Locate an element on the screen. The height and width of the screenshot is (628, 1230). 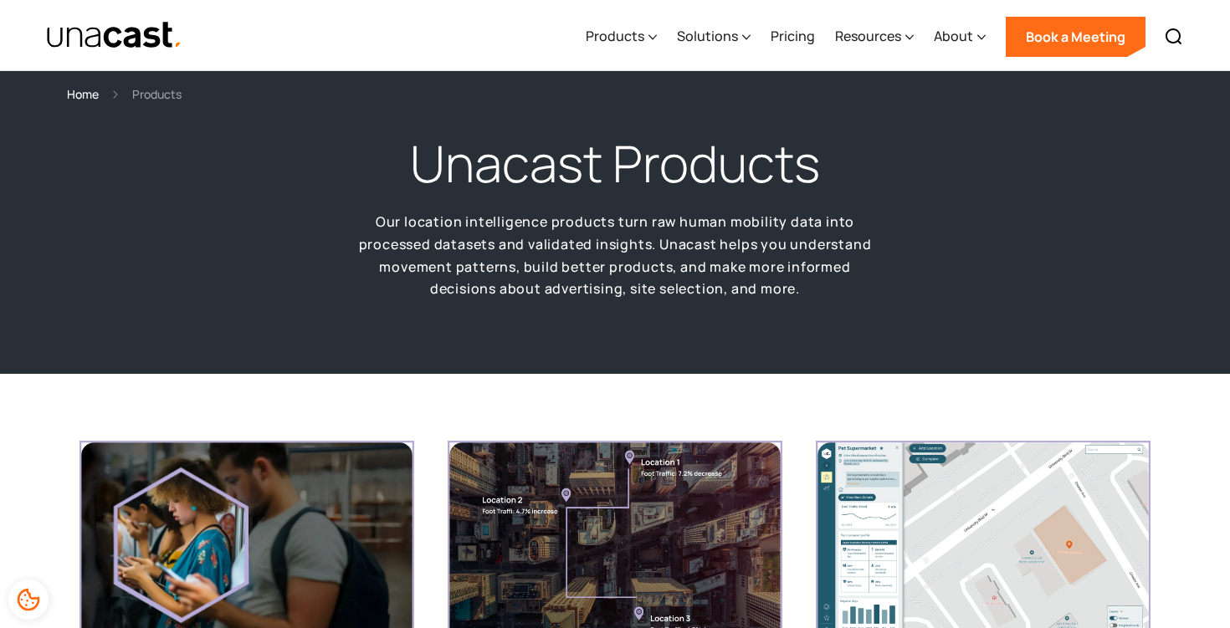
p: Our location intelligence products turn raw human mobility data into processed datasets and valid... is located at coordinates (615, 255).